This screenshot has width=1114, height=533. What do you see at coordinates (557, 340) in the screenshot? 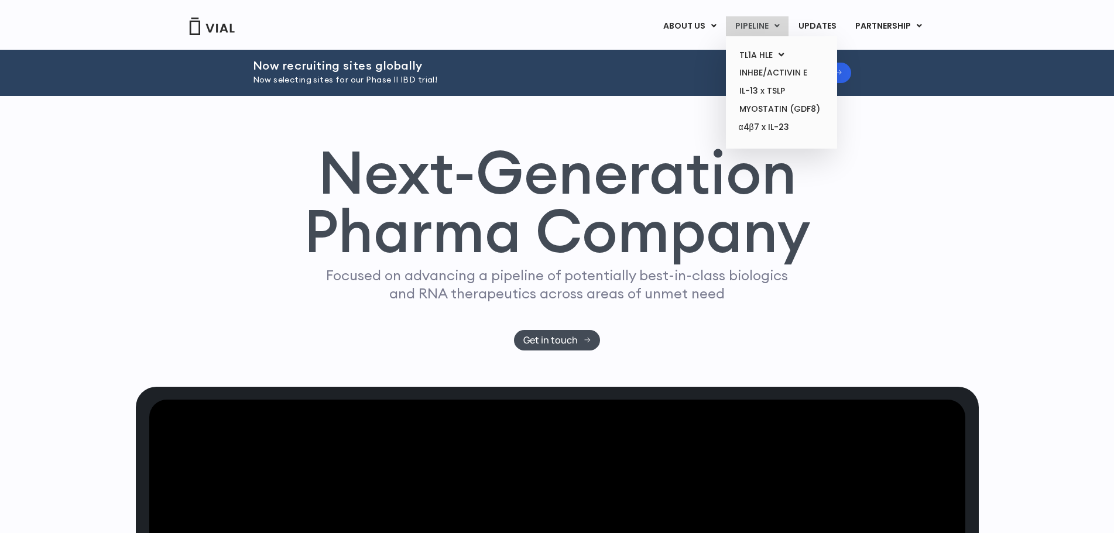
I see `a: Get in touch` at bounding box center [557, 340].